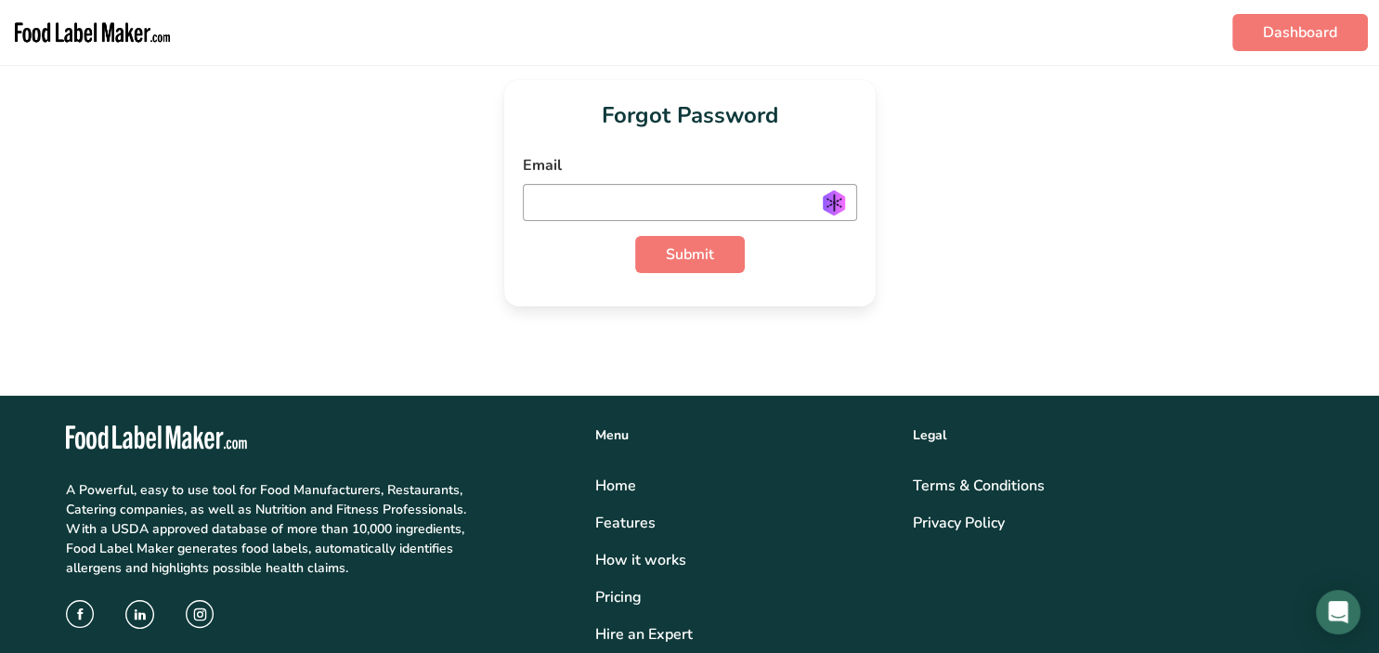 The height and width of the screenshot is (653, 1379). I want to click on div: Open Intercom Messenger, so click(1338, 612).